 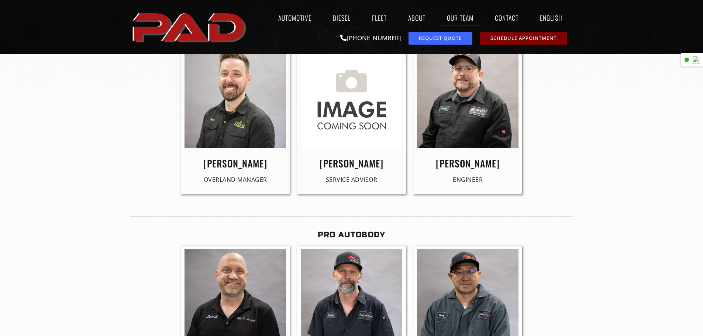 I want to click on a: Fleet, so click(x=379, y=18).